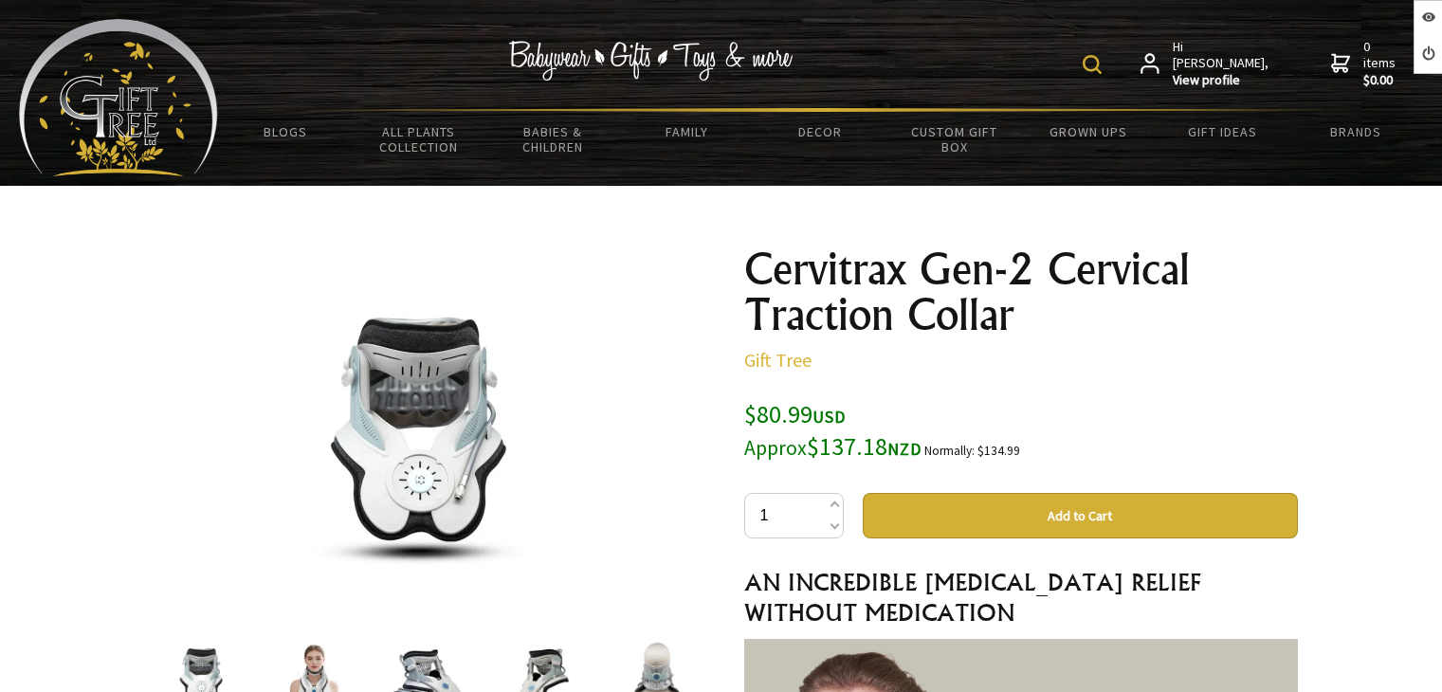 This screenshot has height=692, width=1442. What do you see at coordinates (1092, 64) in the screenshot?
I see `img: product search` at bounding box center [1092, 64].